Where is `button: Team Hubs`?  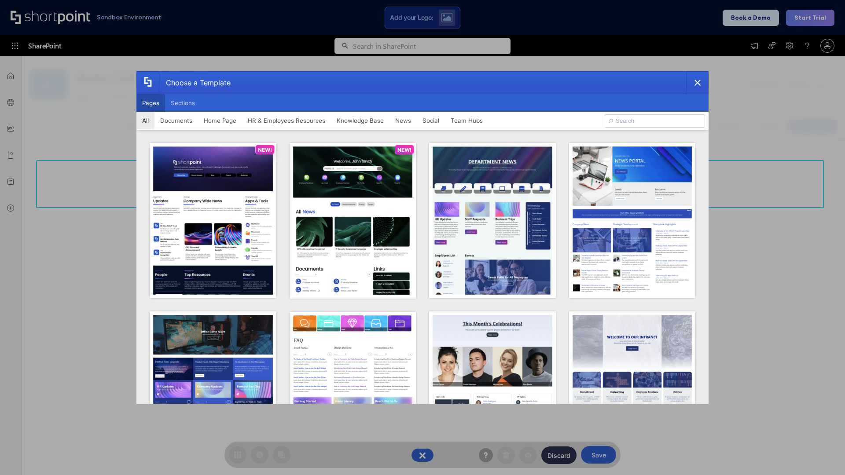
button: Team Hubs is located at coordinates (466, 121).